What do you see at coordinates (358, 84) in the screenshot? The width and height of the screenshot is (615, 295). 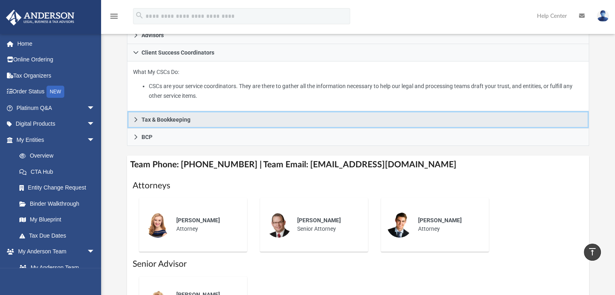 I see `p: What My CSCs Do:` at bounding box center [358, 84].